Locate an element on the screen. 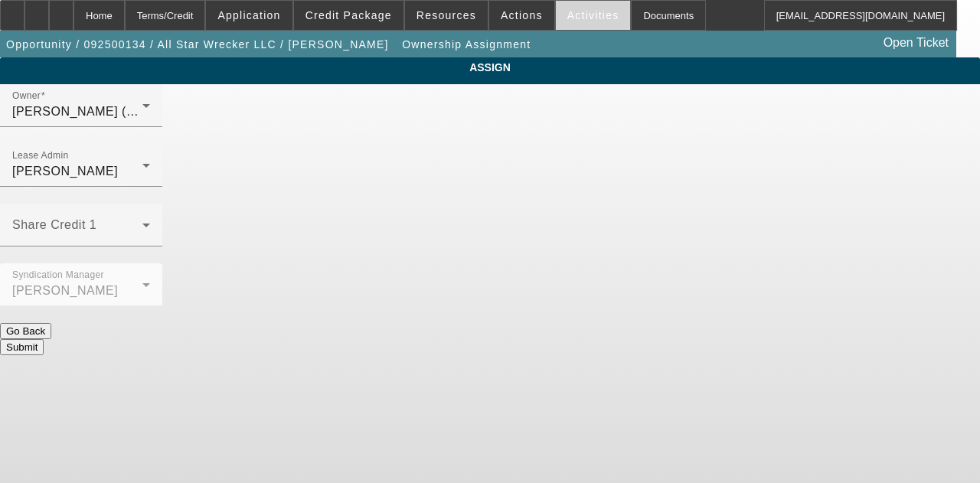 The width and height of the screenshot is (980, 483). span: ASSIGN is located at coordinates (490, 67).